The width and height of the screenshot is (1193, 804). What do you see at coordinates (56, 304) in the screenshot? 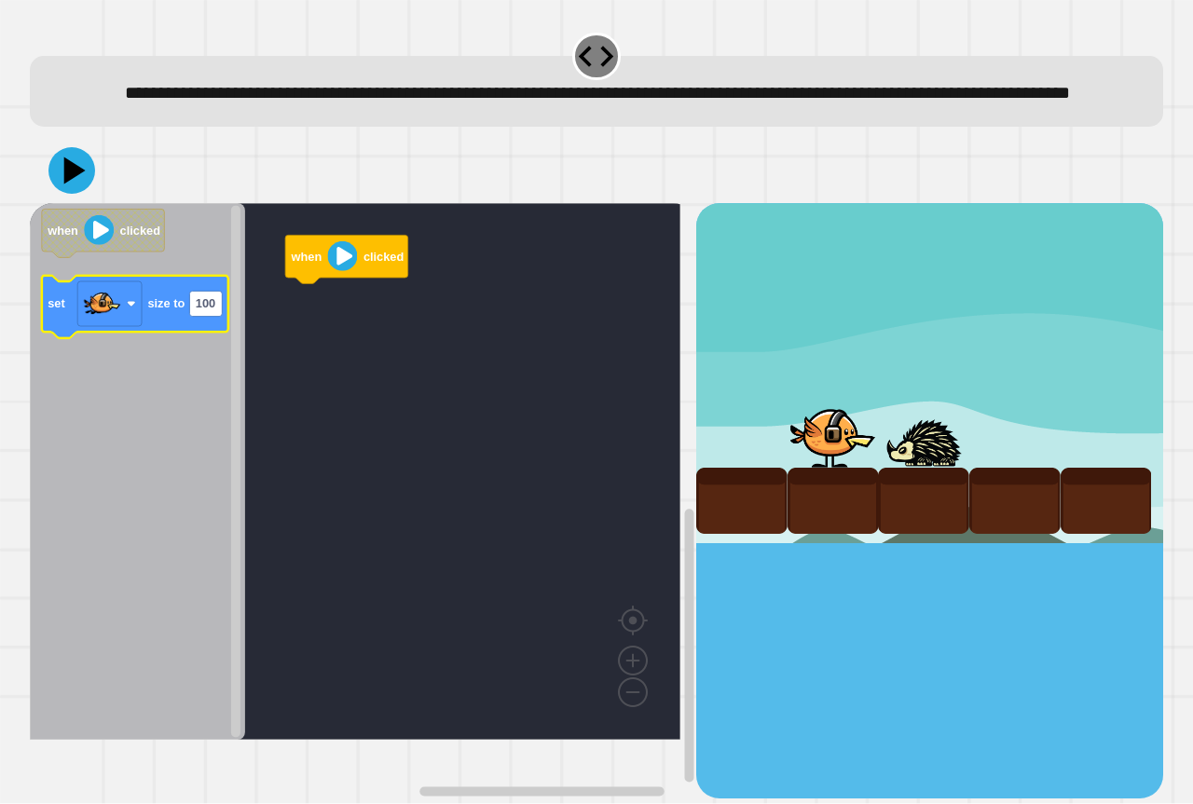
I see `text: set` at bounding box center [56, 304].